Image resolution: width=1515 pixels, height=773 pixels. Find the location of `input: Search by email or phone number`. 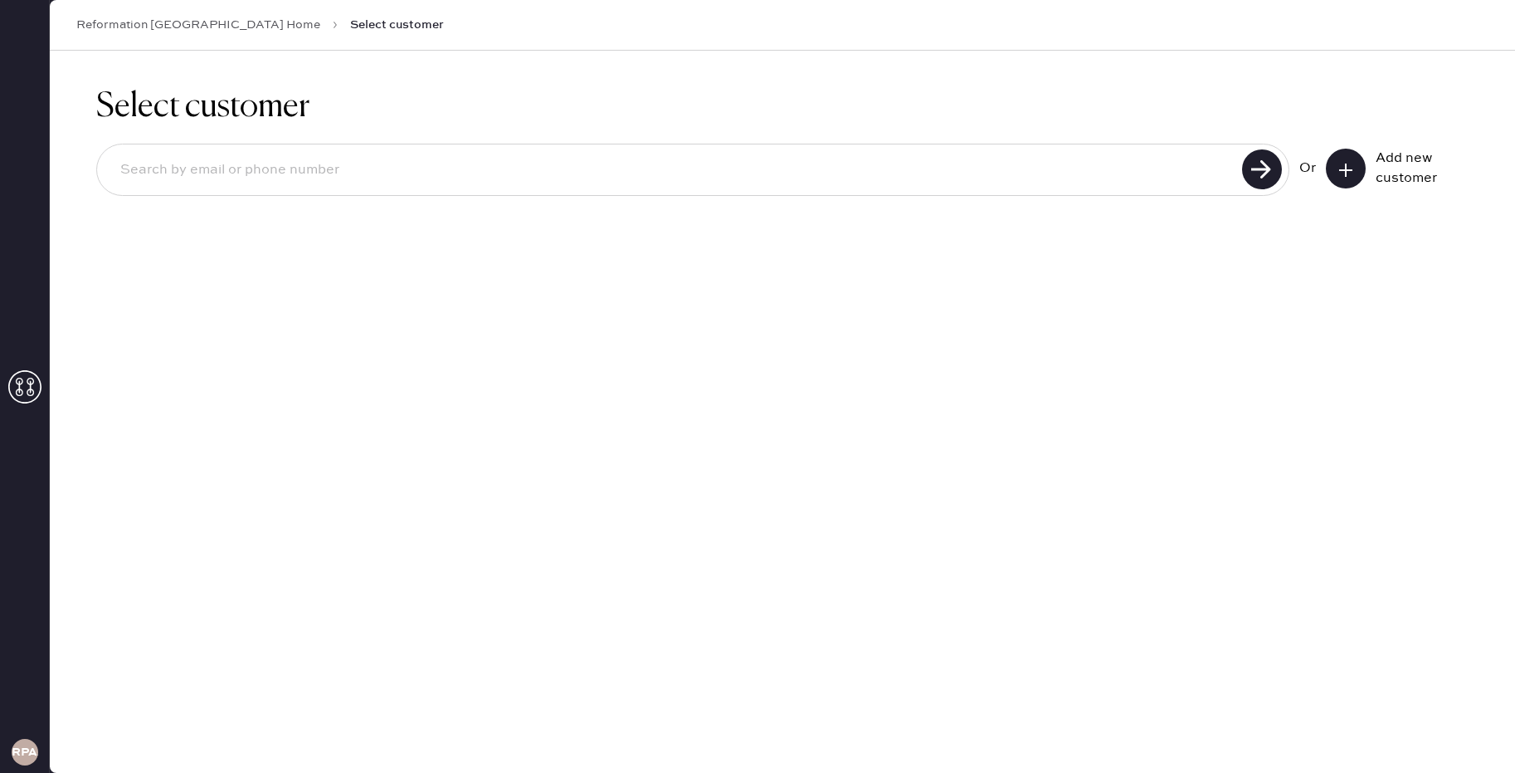

input: Search by email or phone number is located at coordinates (672, 170).